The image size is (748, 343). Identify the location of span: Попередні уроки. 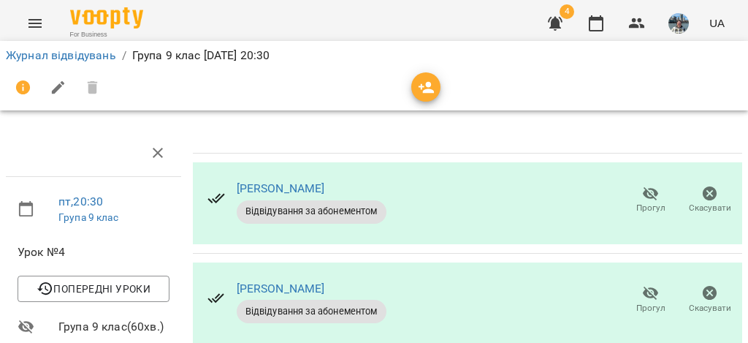
(94, 289).